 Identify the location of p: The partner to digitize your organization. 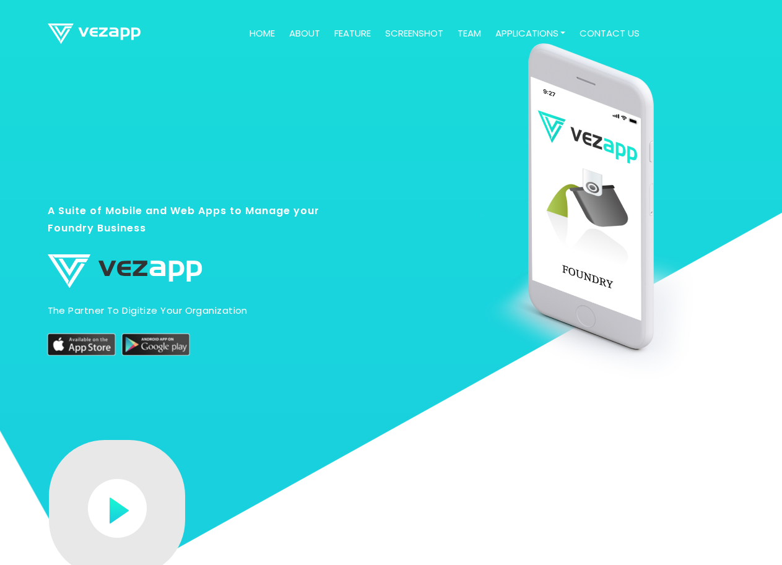
(191, 311).